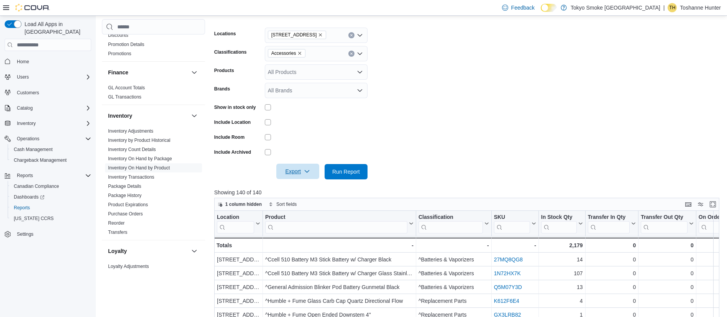  What do you see at coordinates (125, 196) in the screenshot?
I see `span: Package History` at bounding box center [125, 196].